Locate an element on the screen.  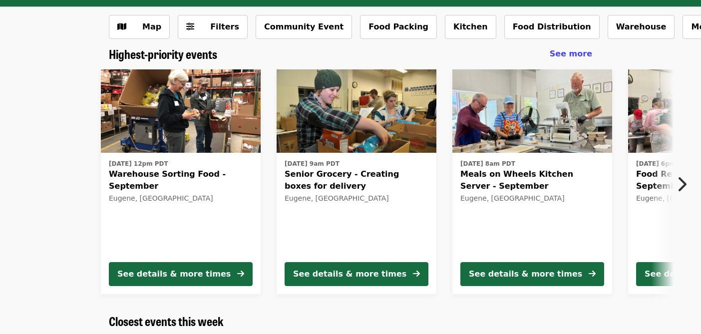
button: Community Event is located at coordinates (304, 27).